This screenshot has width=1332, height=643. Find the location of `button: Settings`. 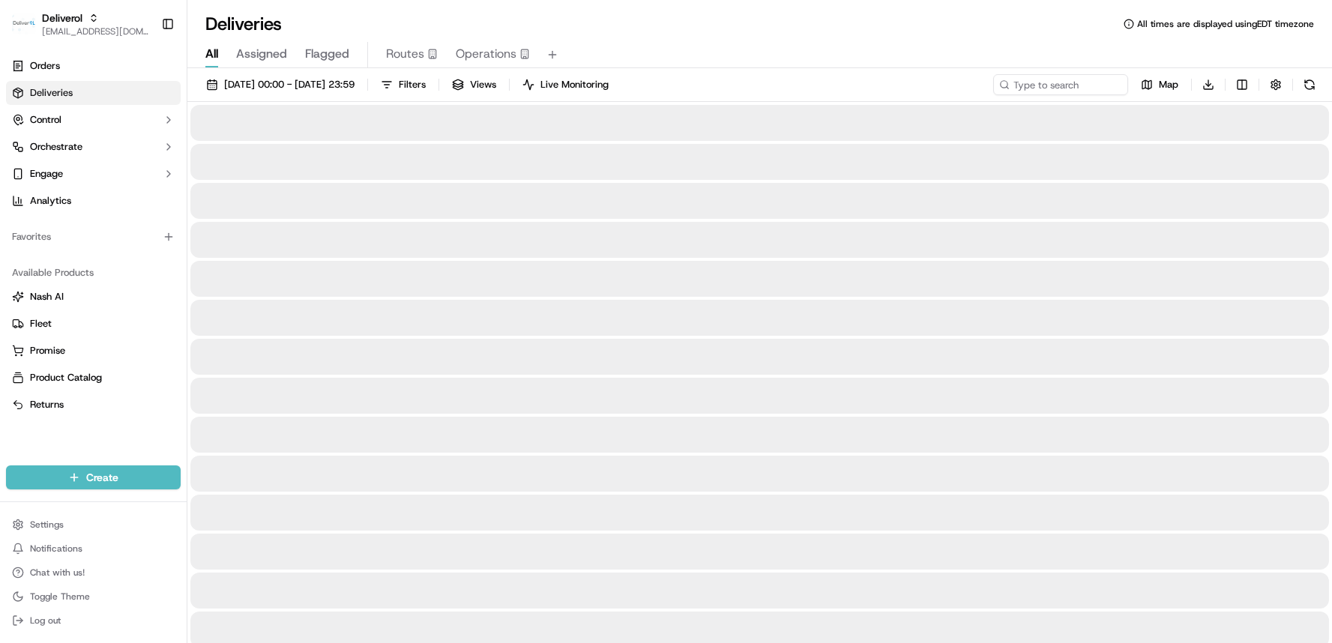

button: Settings is located at coordinates (93, 525).